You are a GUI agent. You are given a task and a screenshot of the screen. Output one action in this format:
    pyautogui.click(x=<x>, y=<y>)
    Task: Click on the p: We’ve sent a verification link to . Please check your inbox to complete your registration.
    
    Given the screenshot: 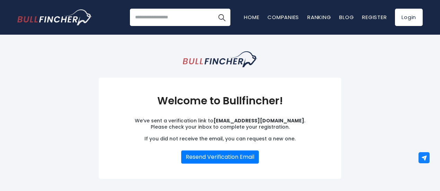 What is the action you would take?
    pyautogui.click(x=220, y=124)
    